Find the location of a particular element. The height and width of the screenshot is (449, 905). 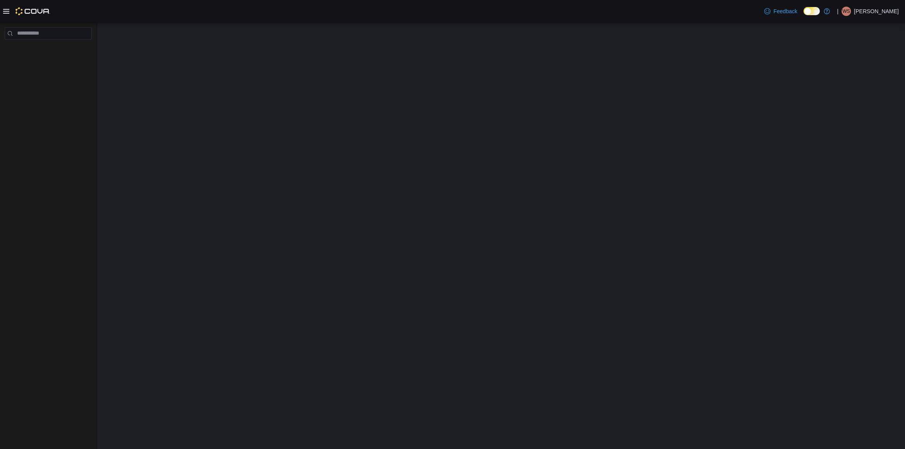

img: Cova is located at coordinates (33, 11).